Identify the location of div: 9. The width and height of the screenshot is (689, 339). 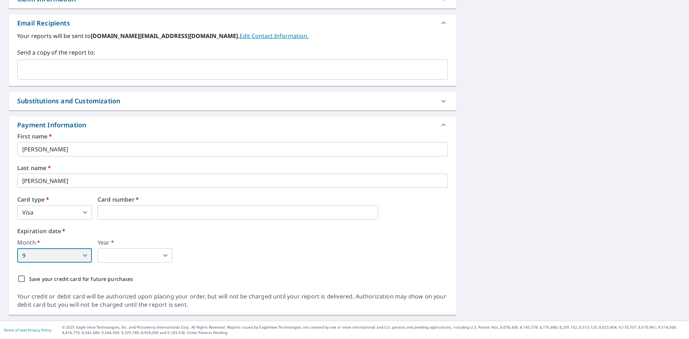
(55, 256).